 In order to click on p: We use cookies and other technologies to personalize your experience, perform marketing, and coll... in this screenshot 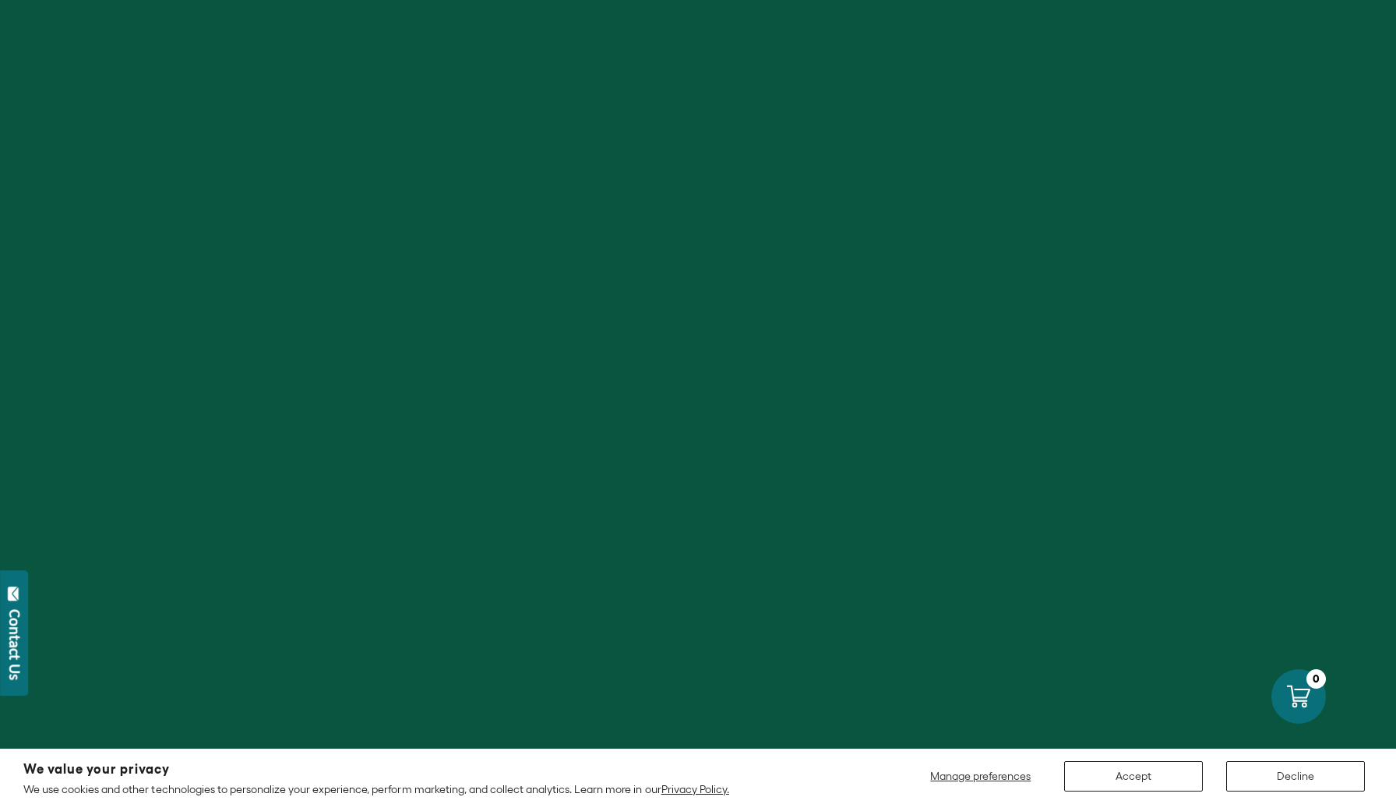, I will do `click(376, 789)`.